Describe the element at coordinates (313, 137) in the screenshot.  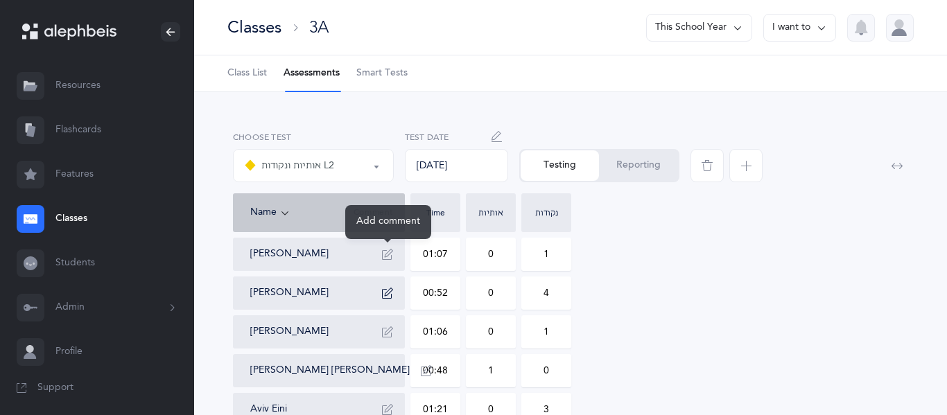
I see `label: Choose test` at that location.